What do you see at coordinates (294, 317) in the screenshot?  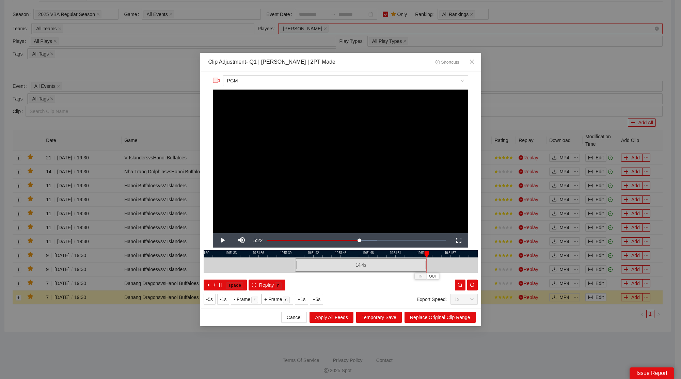 I see `span: Cancel` at bounding box center [294, 317].